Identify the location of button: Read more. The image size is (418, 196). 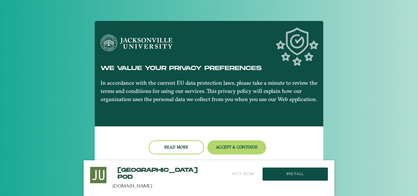
(177, 147).